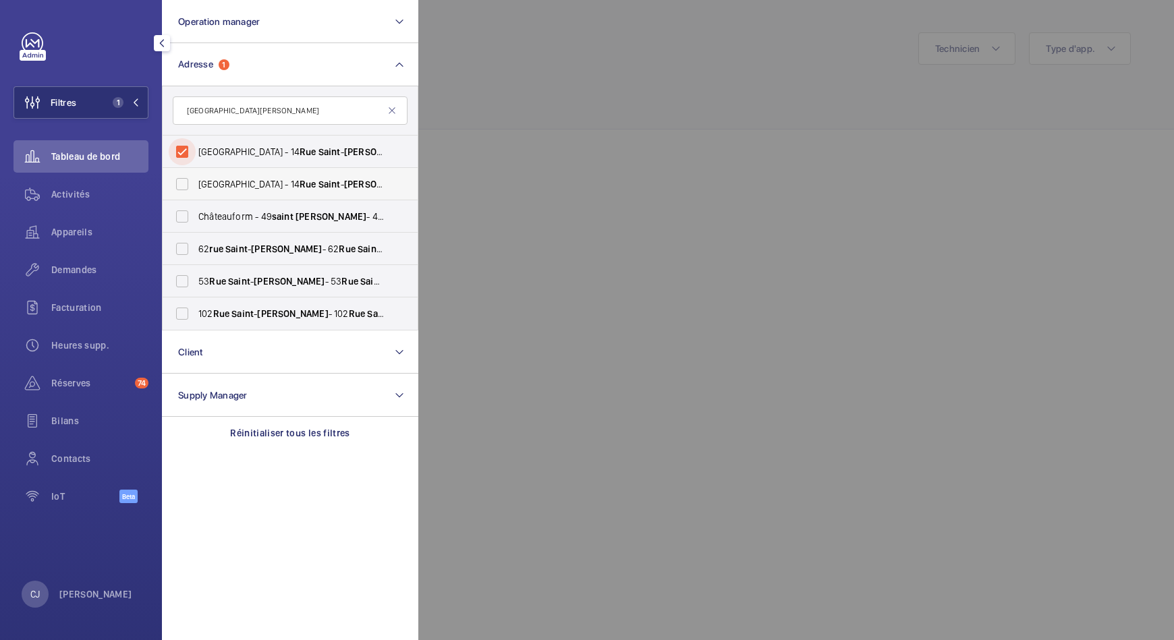 The width and height of the screenshot is (1174, 640). What do you see at coordinates (118, 103) in the screenshot?
I see `span: 1` at bounding box center [118, 103].